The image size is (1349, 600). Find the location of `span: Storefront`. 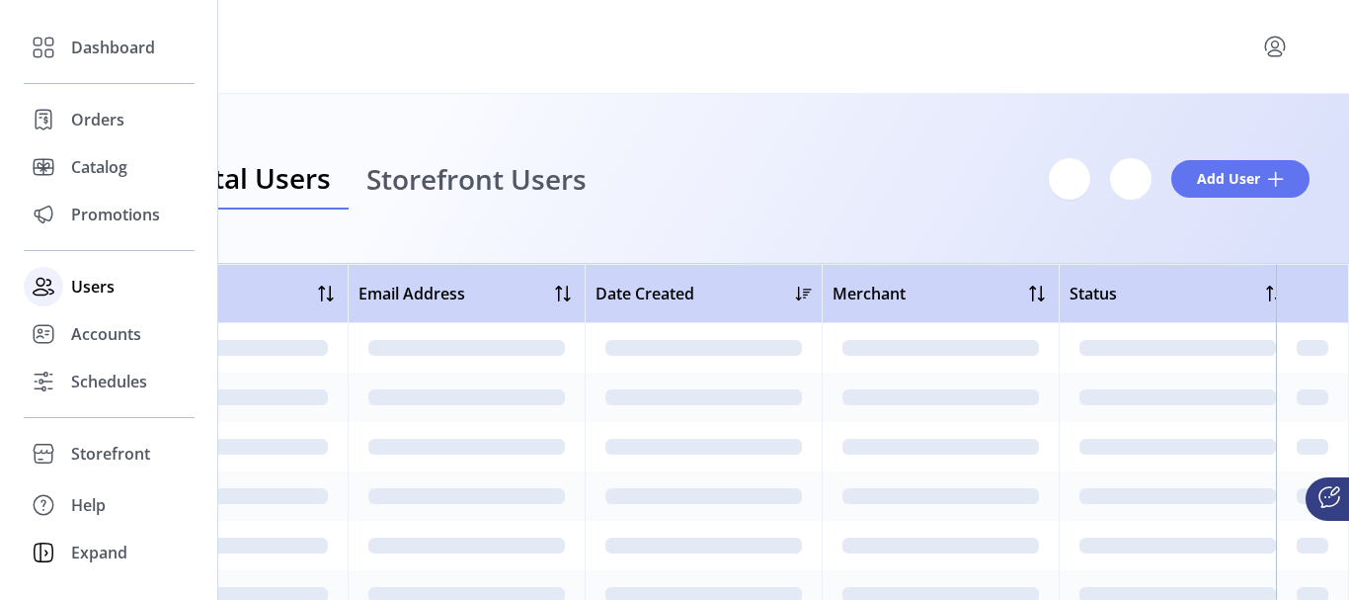

span: Storefront is located at coordinates (111, 453).